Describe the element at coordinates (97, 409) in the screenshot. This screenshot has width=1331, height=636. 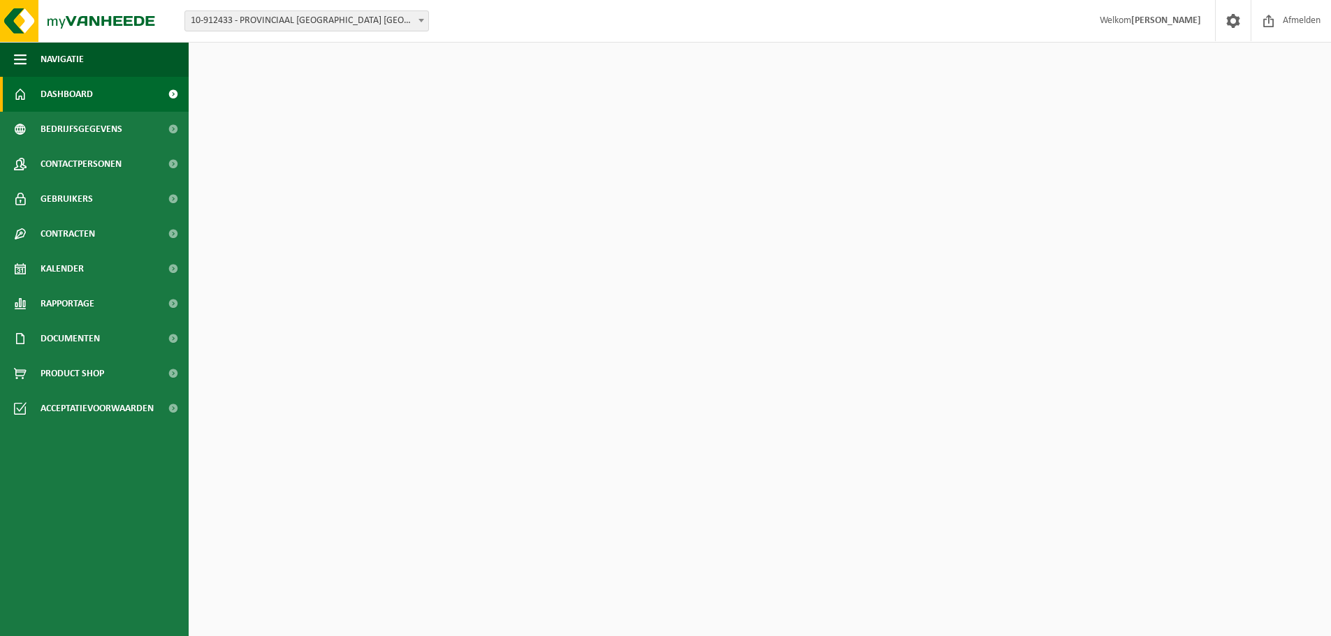
I see `span: Acceptatievoorwaarden` at that location.